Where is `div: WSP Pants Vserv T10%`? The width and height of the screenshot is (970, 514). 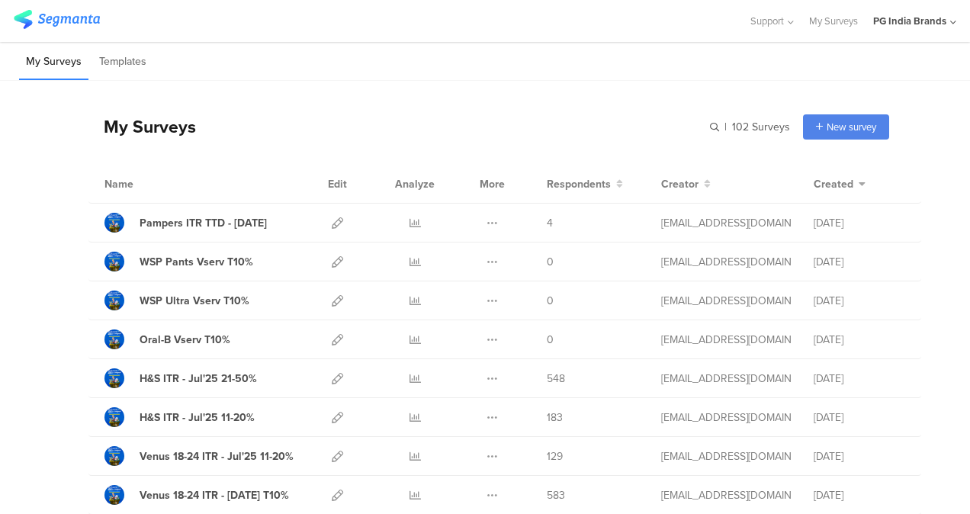
div: WSP Pants Vserv T10% is located at coordinates (196, 261).